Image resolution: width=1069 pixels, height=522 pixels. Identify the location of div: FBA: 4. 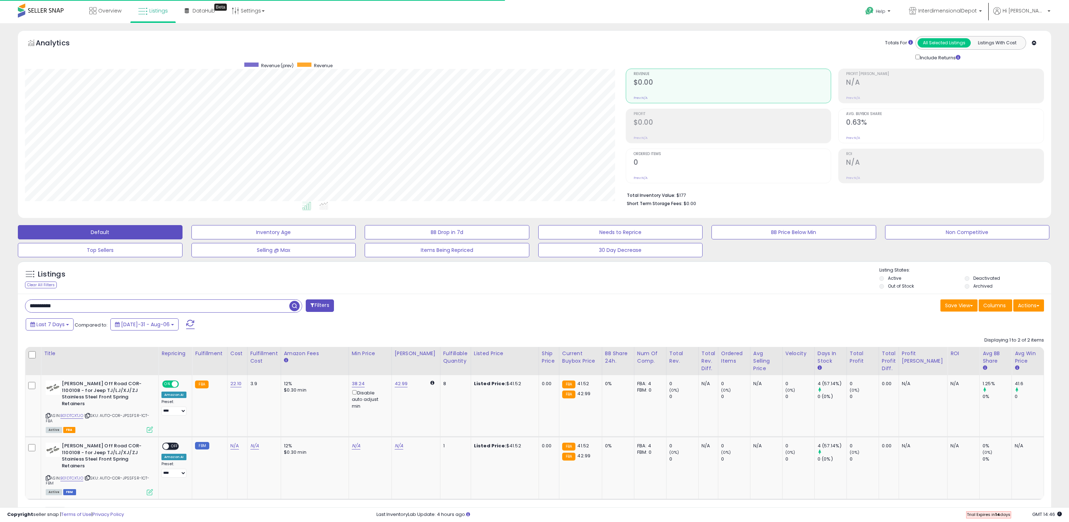
(649, 446).